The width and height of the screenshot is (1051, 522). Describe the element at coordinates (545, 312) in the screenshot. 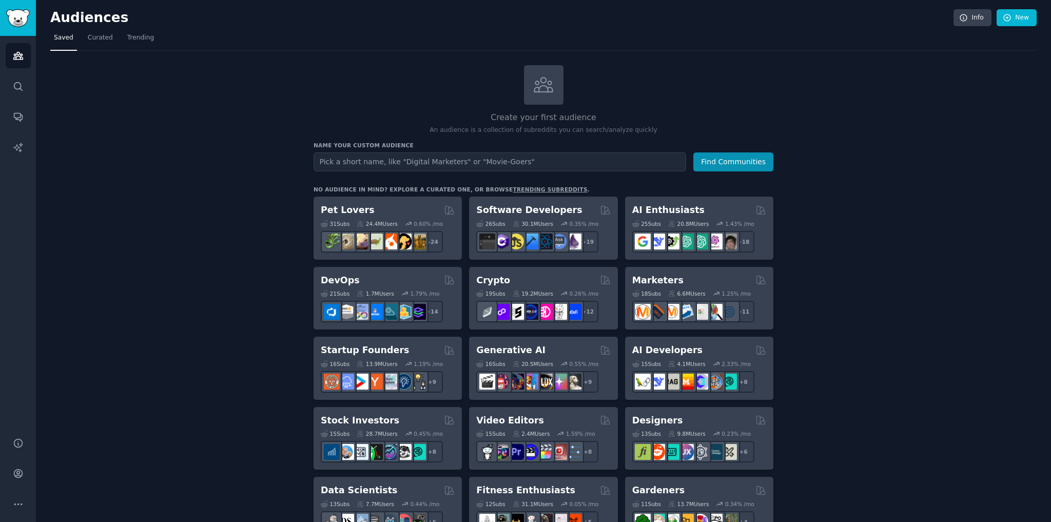

I see `img: defiblockchain` at that location.